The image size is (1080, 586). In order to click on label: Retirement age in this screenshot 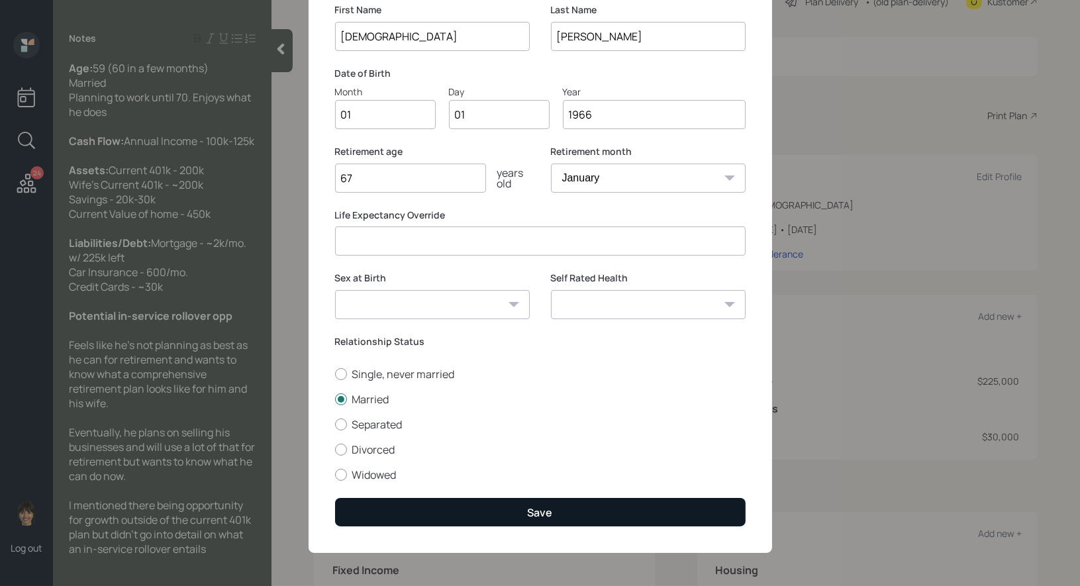, I will do `click(433, 152)`.